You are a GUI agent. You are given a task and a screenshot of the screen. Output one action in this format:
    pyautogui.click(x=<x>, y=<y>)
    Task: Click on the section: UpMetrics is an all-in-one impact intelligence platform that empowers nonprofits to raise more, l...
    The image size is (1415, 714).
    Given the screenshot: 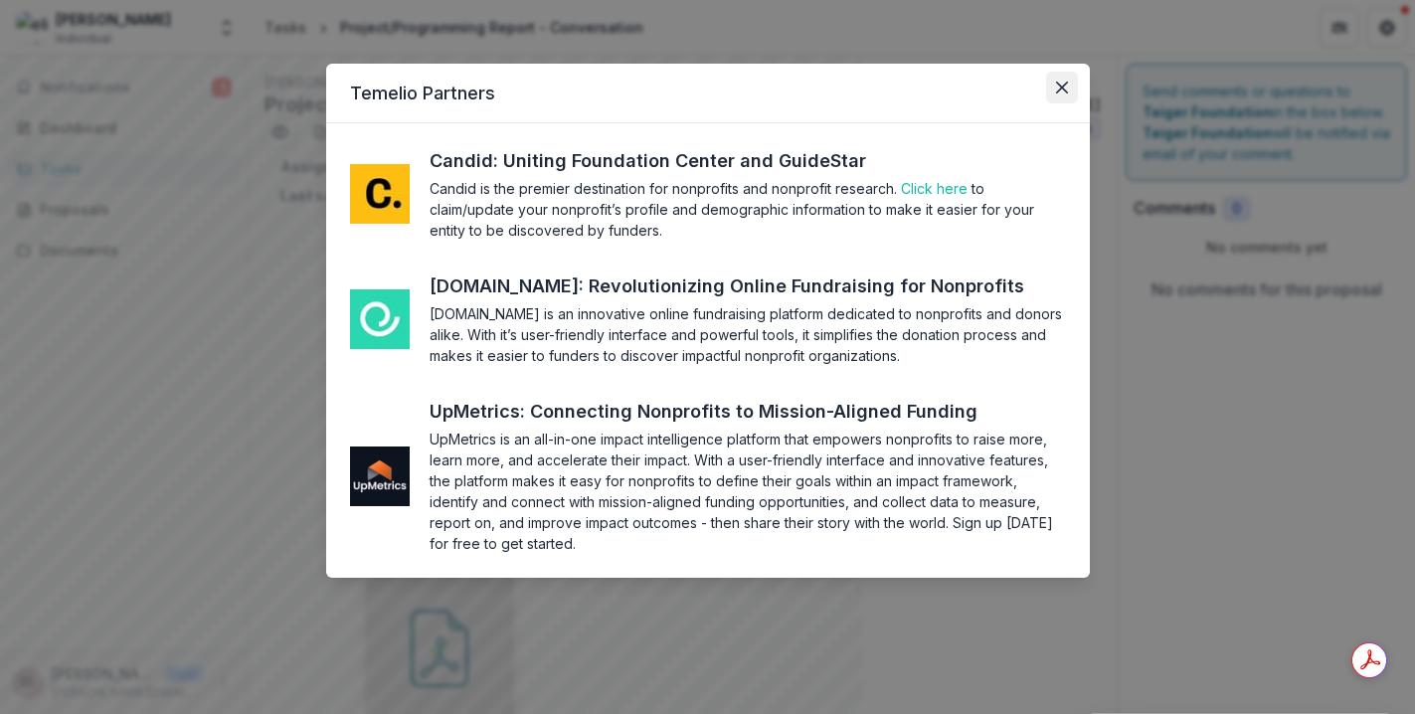 What is the action you would take?
    pyautogui.click(x=748, y=491)
    